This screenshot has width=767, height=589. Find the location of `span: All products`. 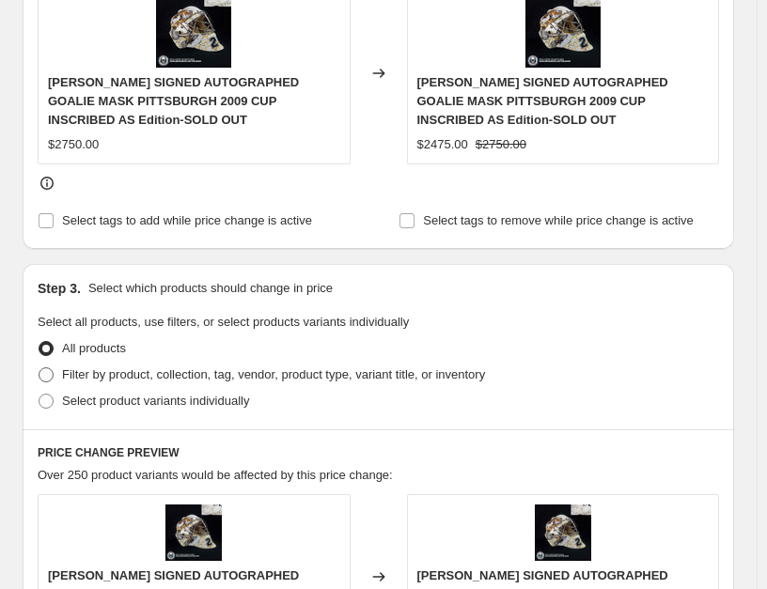

span: All products is located at coordinates (94, 348).